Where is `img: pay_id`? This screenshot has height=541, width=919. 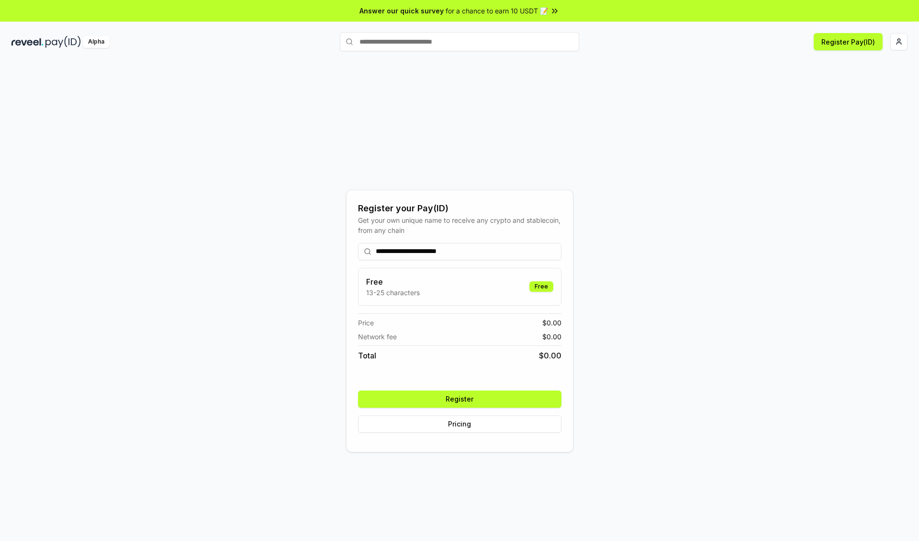 img: pay_id is located at coordinates (63, 42).